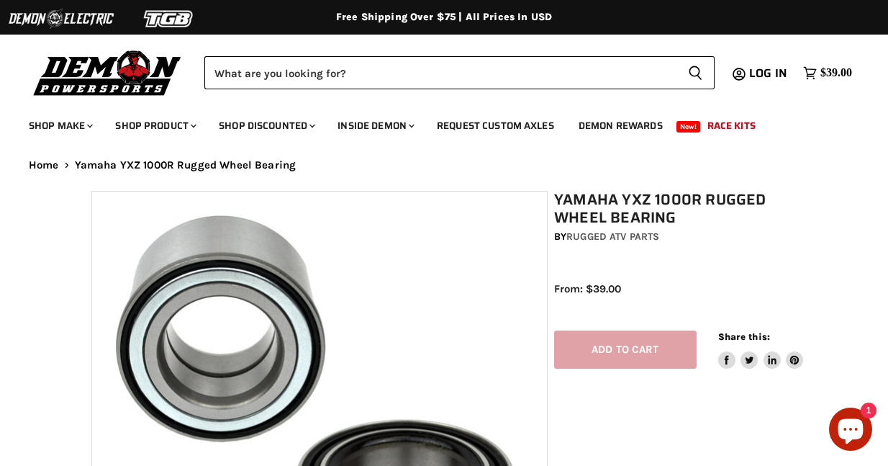 The width and height of the screenshot is (888, 466). What do you see at coordinates (678, 237) in the screenshot?
I see `div: by` at bounding box center [678, 237].